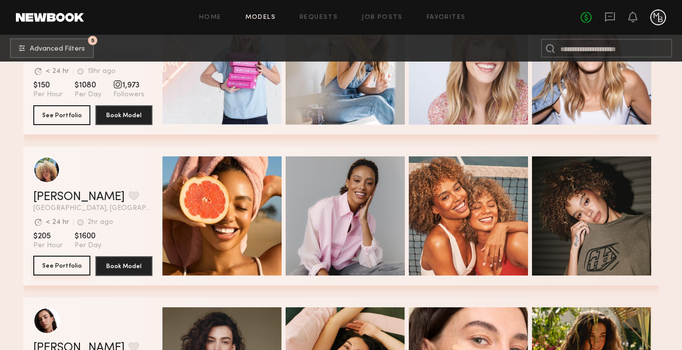 The image size is (682, 350). I want to click on span: $150, so click(48, 85).